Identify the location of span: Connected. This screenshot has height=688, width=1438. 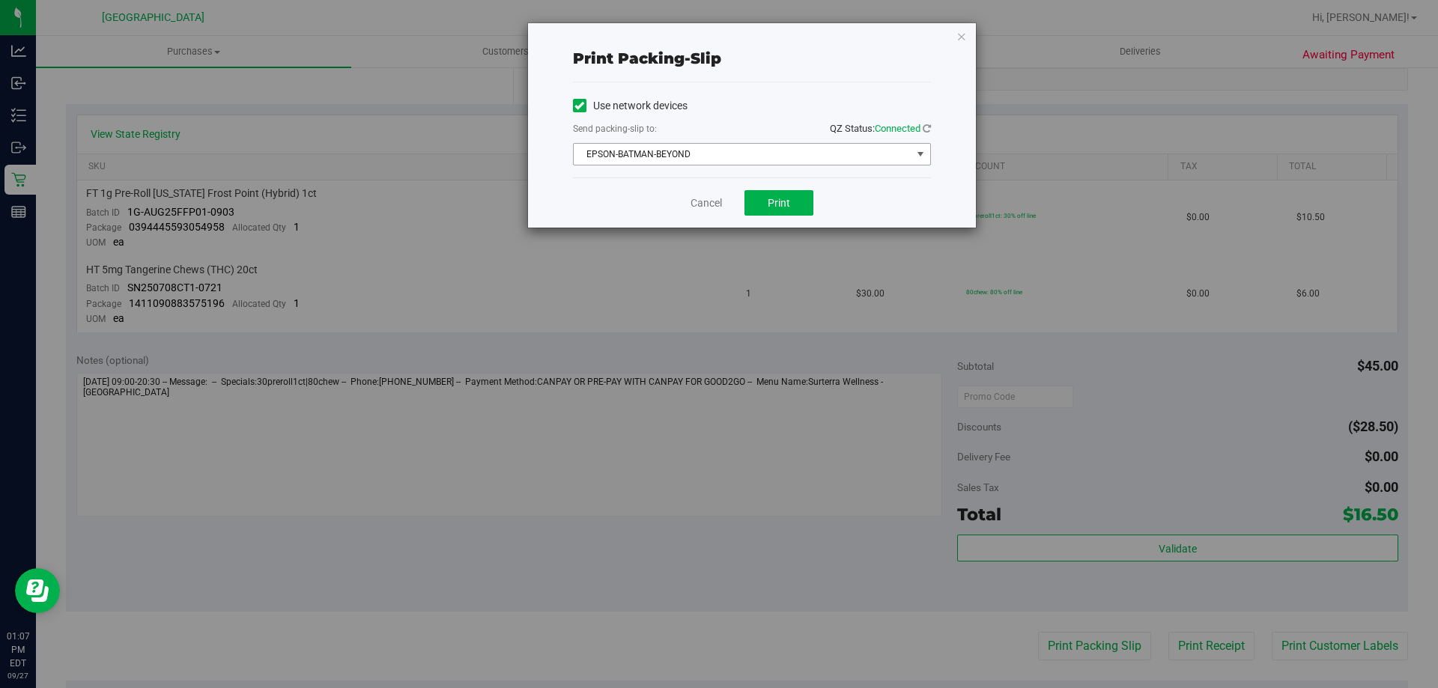
(897, 128).